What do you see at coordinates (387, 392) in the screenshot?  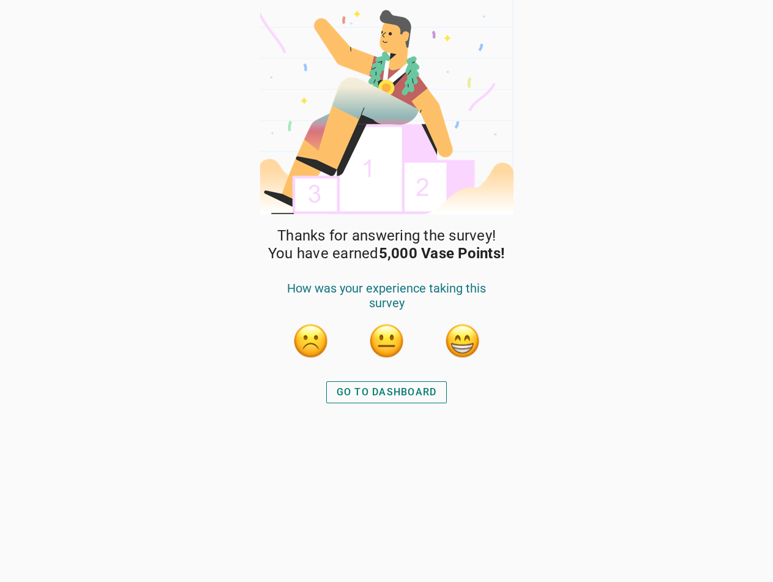 I see `button: GO TO DASHBOARD` at bounding box center [387, 392].